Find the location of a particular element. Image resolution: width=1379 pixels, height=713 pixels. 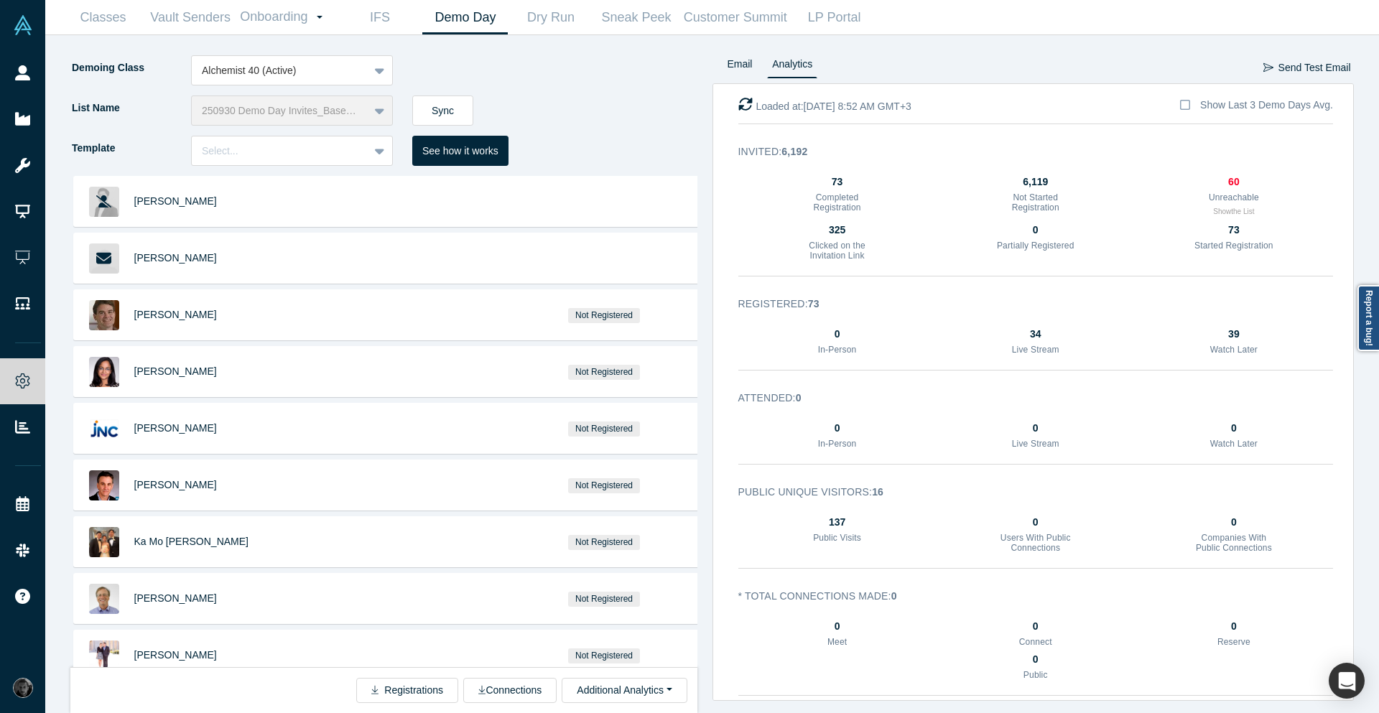

h3: Attended : is located at coordinates (1026, 398).